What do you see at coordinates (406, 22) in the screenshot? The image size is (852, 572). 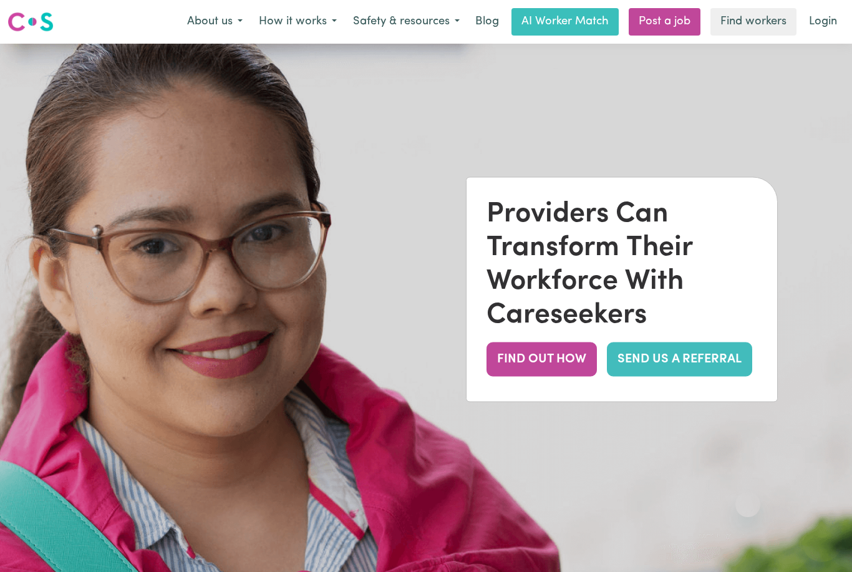 I see `button: Safety & resources` at bounding box center [406, 22].